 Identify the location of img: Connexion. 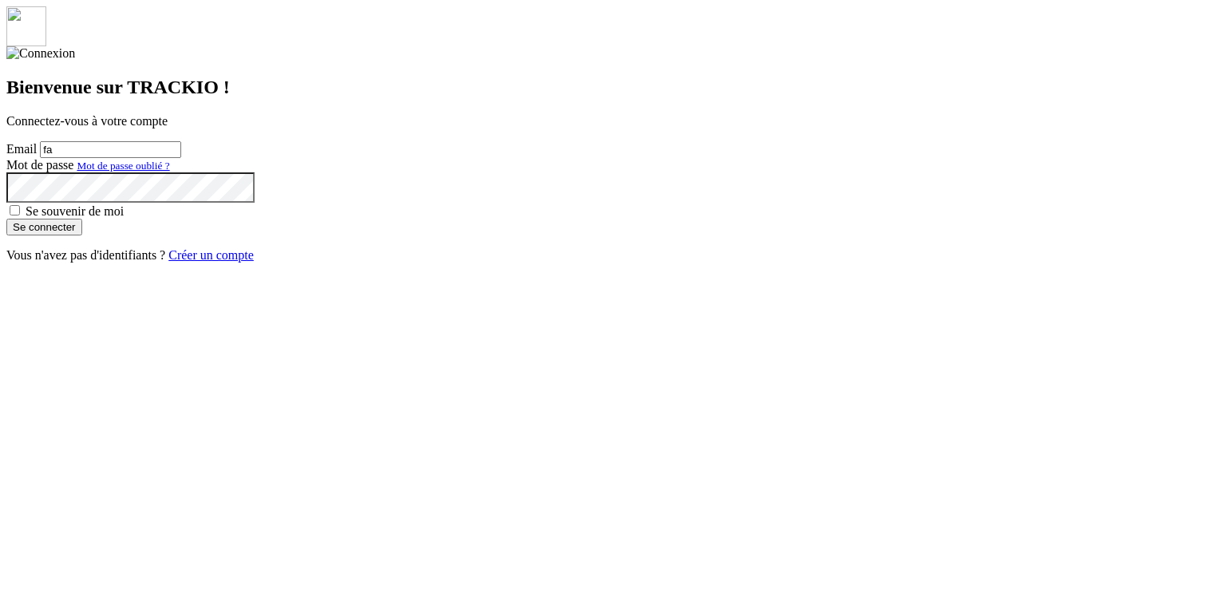
(41, 53).